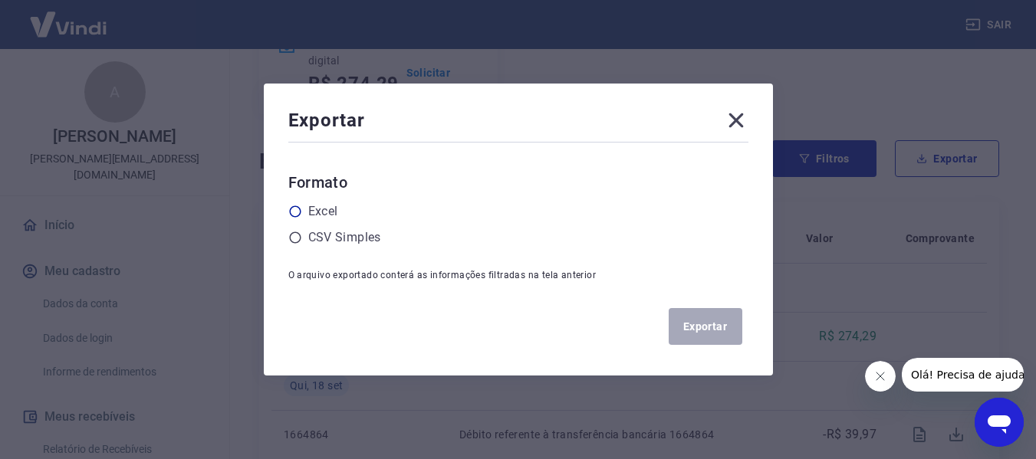  I want to click on label: CSV Simples, so click(344, 238).